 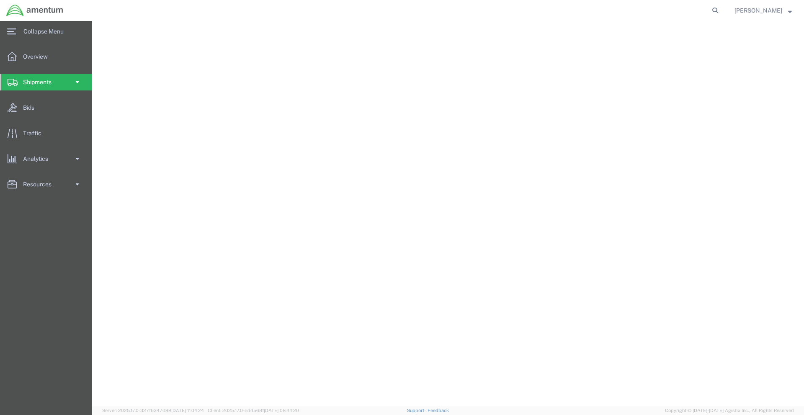 I want to click on img: logo, so click(x=35, y=10).